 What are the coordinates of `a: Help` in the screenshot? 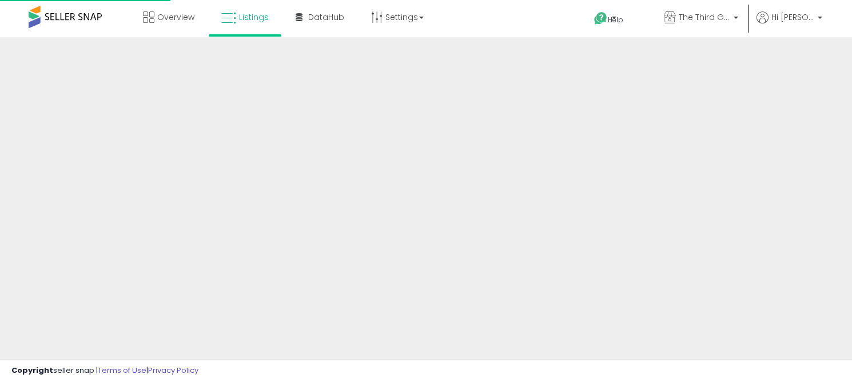 It's located at (615, 20).